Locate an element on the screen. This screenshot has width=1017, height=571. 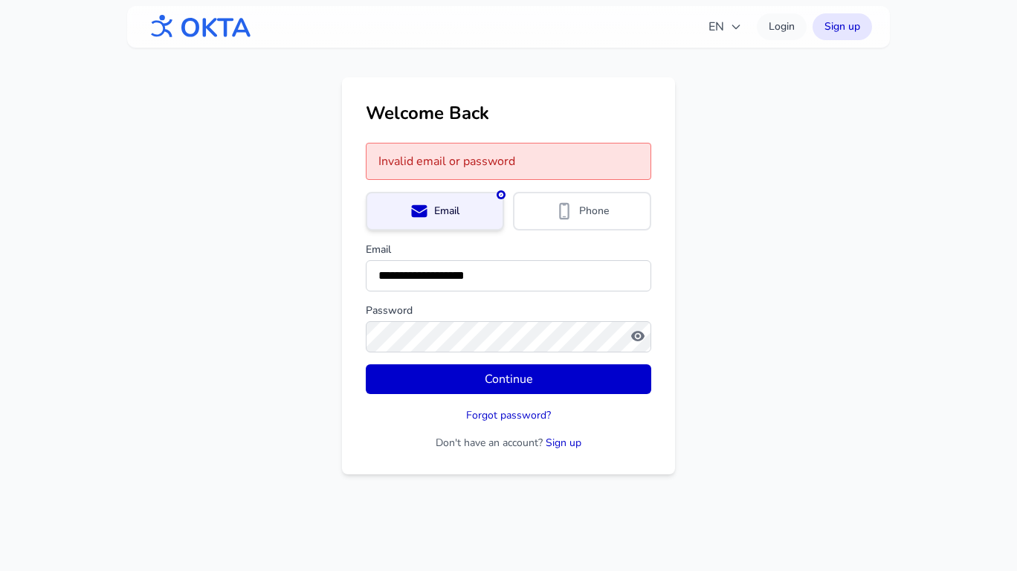
div: Invalid email or password is located at coordinates (509, 161).